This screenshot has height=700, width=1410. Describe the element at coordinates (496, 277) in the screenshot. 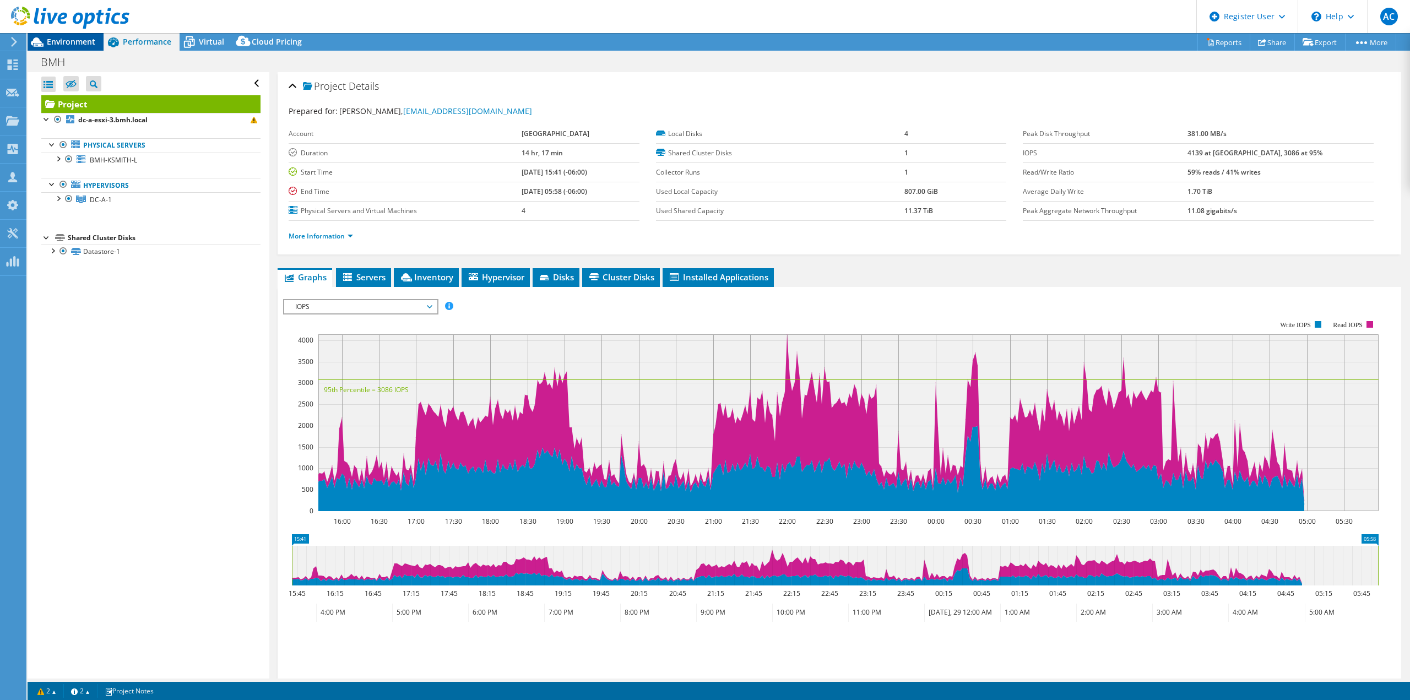

I see `span: Hypervisor` at that location.